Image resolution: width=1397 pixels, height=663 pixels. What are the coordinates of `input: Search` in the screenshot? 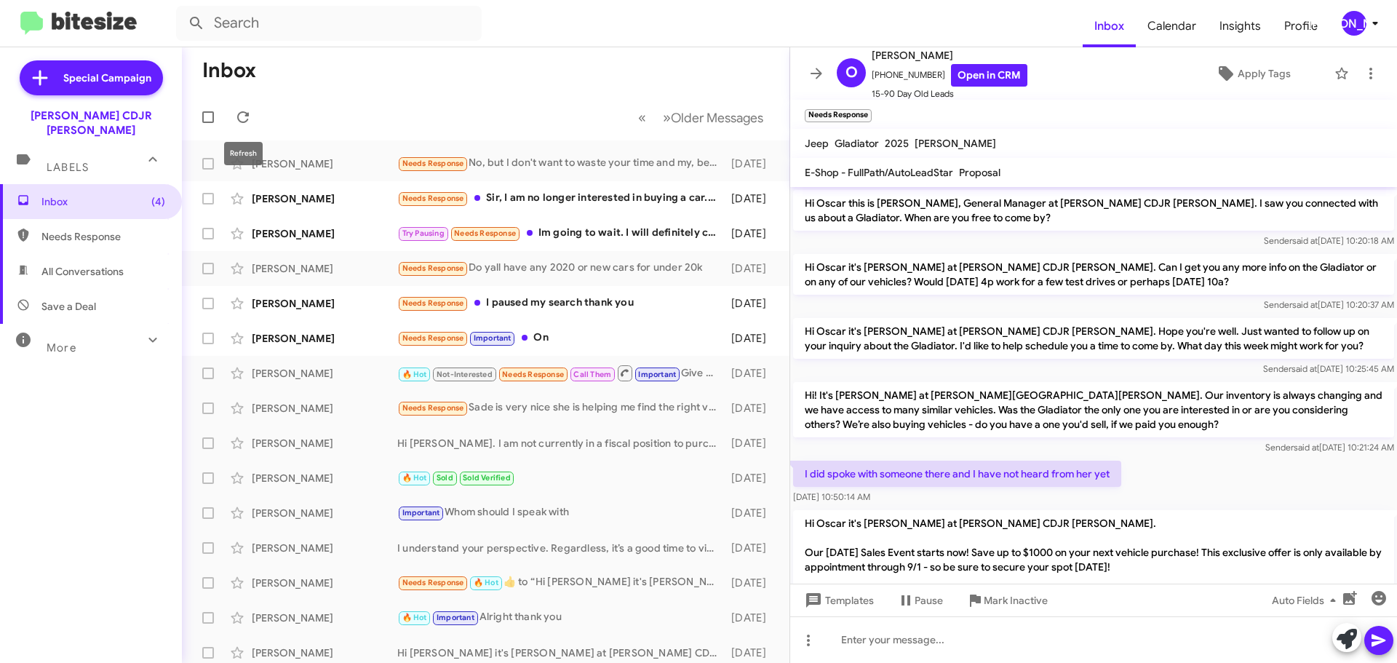 It's located at (329, 23).